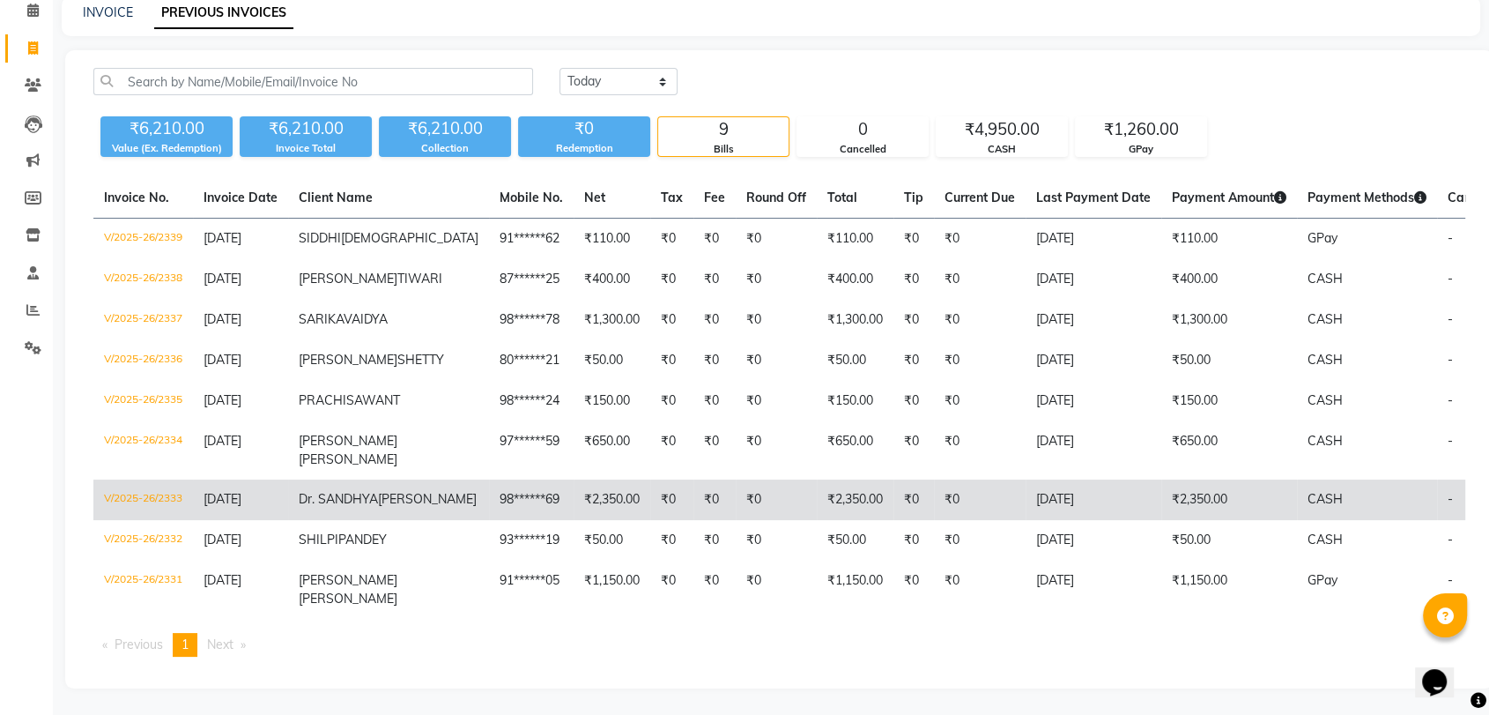  What do you see at coordinates (1002, 149) in the screenshot?
I see `div: CASH` at bounding box center [1002, 149].